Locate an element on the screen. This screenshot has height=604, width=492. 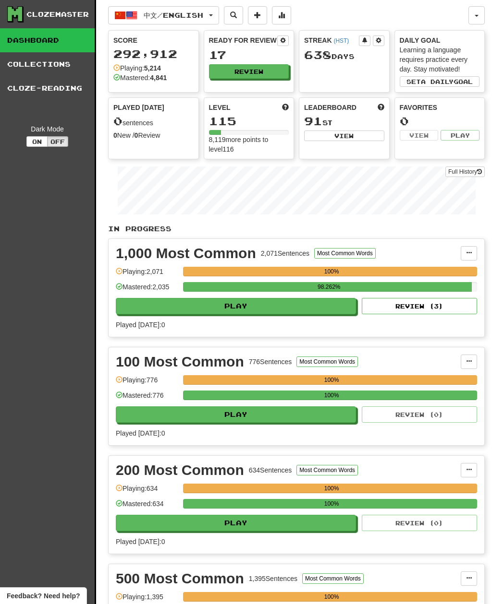
strong: 5,214 is located at coordinates (152, 68).